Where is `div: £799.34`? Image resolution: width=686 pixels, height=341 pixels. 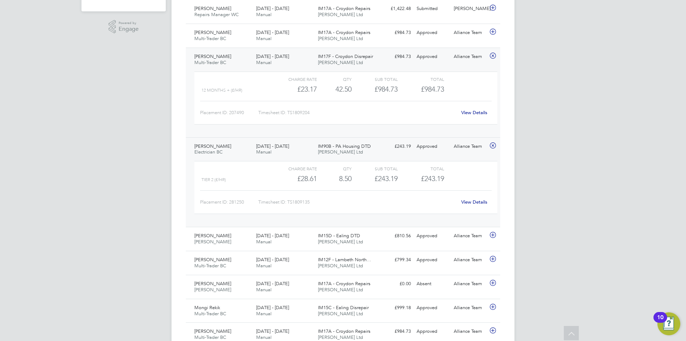
div: £799.34 is located at coordinates (395, 260).